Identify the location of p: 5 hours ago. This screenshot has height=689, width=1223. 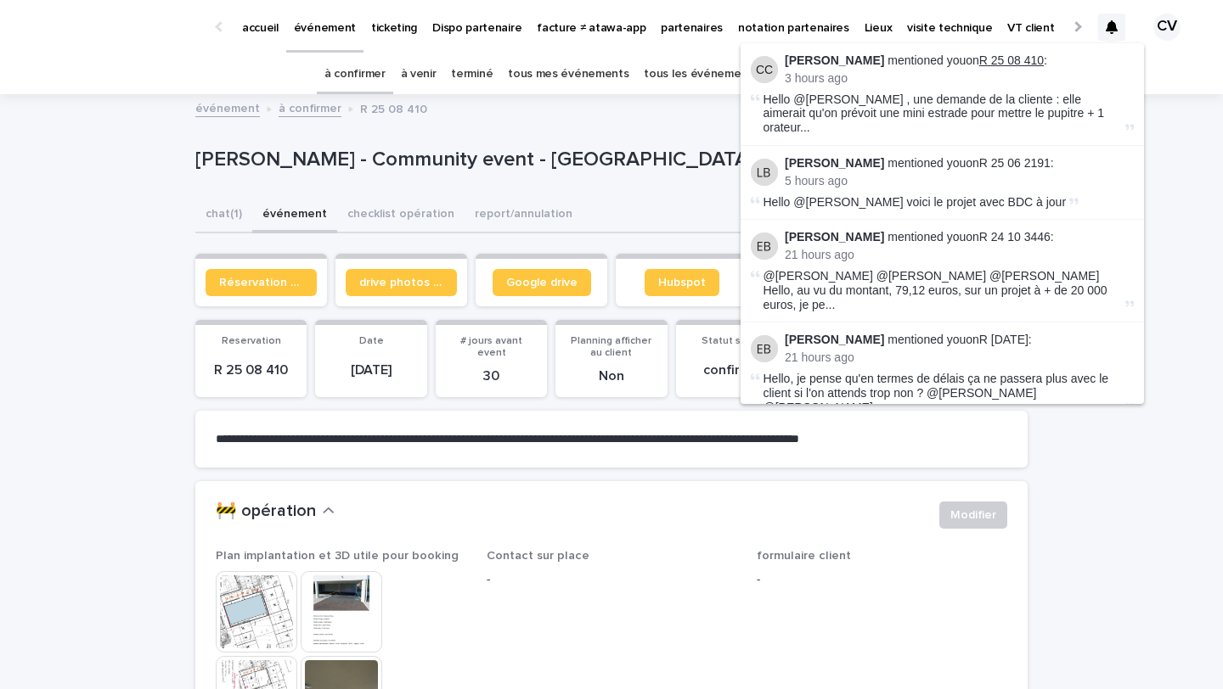
(959, 181).